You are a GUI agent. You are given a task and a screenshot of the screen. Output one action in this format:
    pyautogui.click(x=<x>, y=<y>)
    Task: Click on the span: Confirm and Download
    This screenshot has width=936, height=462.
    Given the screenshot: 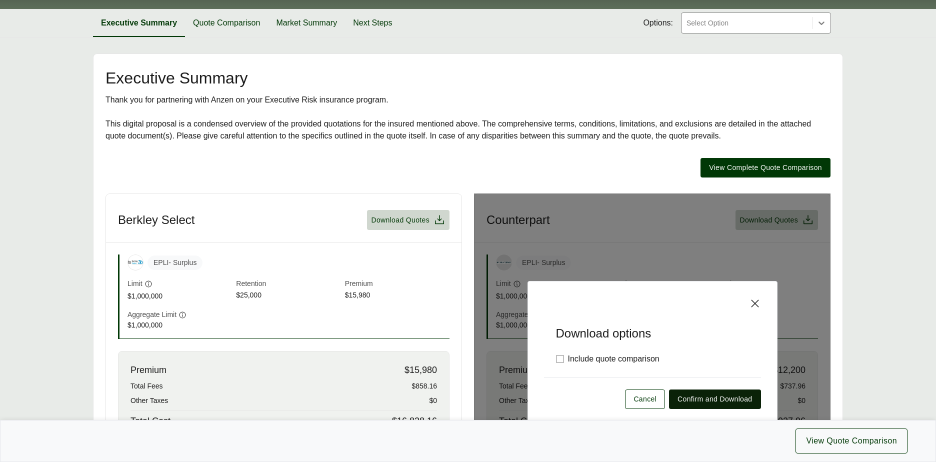 What is the action you would take?
    pyautogui.click(x=714, y=399)
    